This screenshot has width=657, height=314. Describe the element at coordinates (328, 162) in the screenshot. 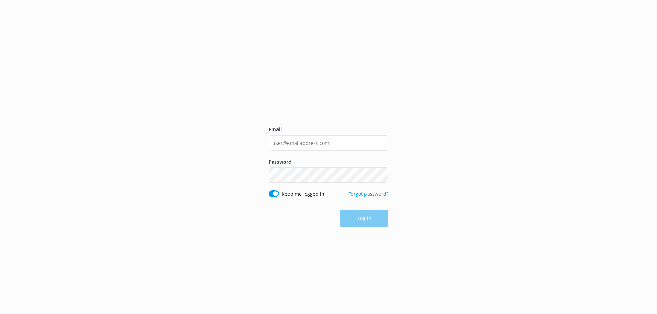

I see `label: Password` at that location.